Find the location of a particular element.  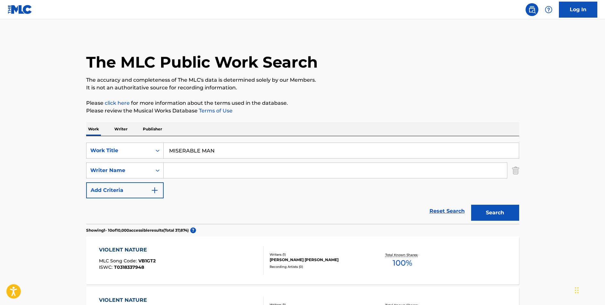

img: Delete Criterion is located at coordinates (515, 170).